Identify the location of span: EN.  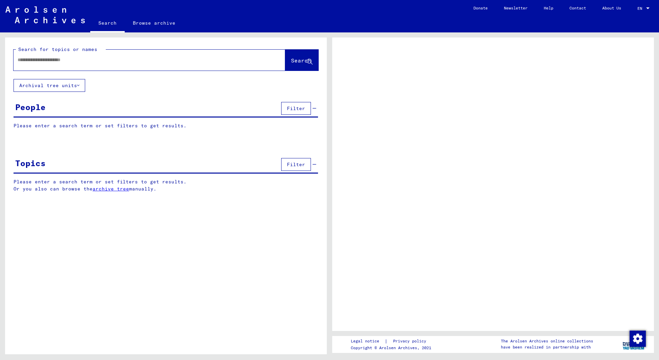
(641, 8).